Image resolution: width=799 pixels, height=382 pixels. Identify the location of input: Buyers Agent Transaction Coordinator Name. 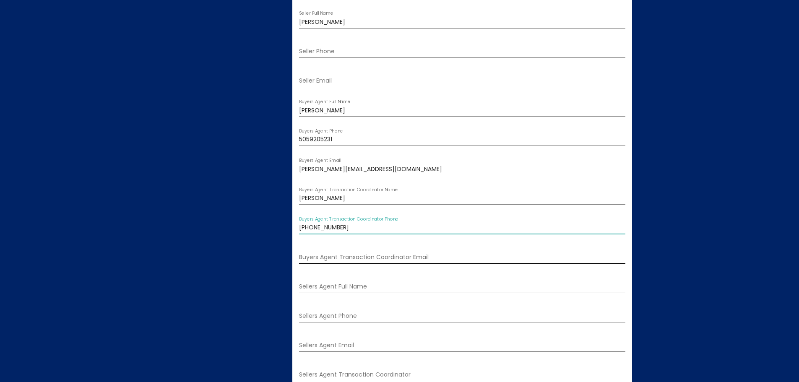
(462, 199).